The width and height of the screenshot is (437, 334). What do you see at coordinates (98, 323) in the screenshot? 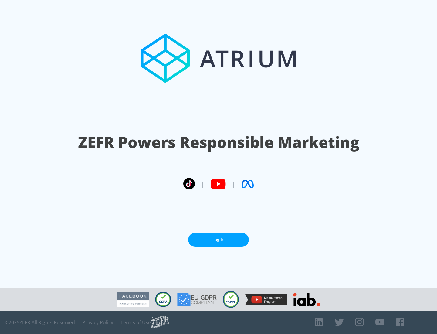
I see `a: Privacy Policy` at bounding box center [98, 323].